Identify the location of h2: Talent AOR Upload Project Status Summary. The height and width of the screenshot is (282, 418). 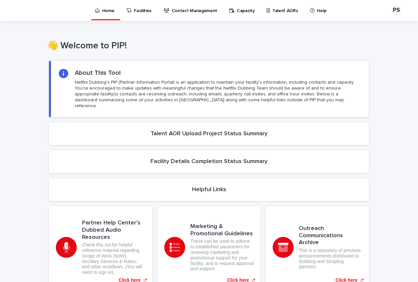
(209, 134).